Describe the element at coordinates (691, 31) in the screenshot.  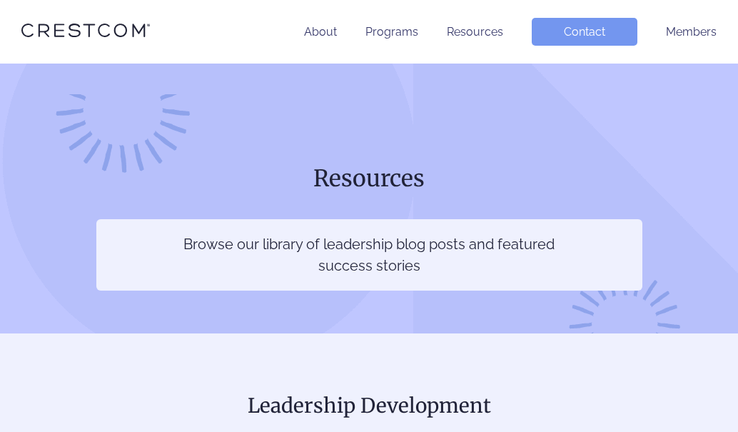
I see `a: Members` at that location.